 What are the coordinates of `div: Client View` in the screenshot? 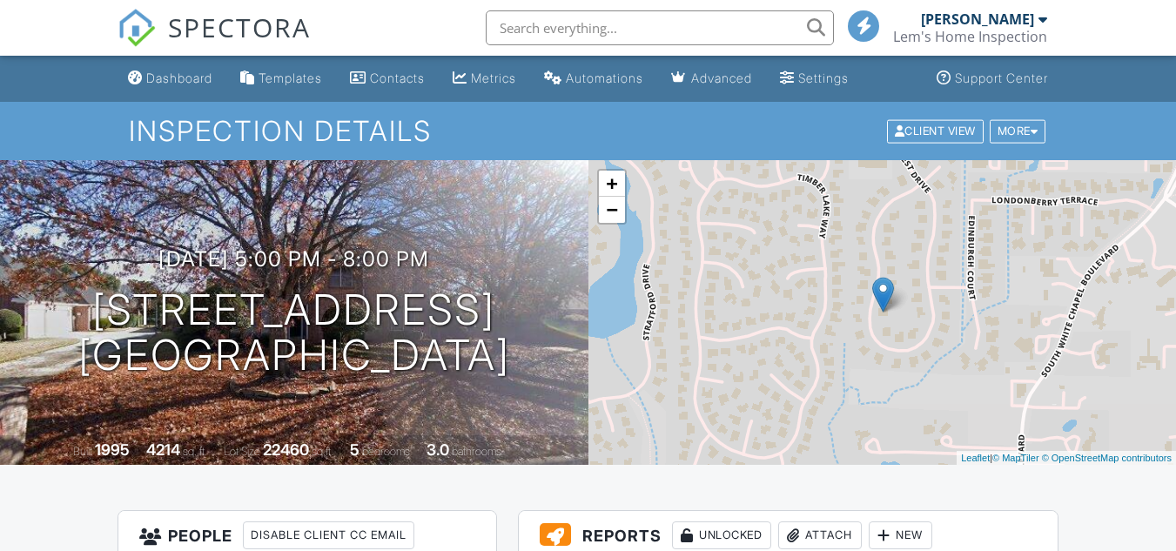 It's located at (935, 131).